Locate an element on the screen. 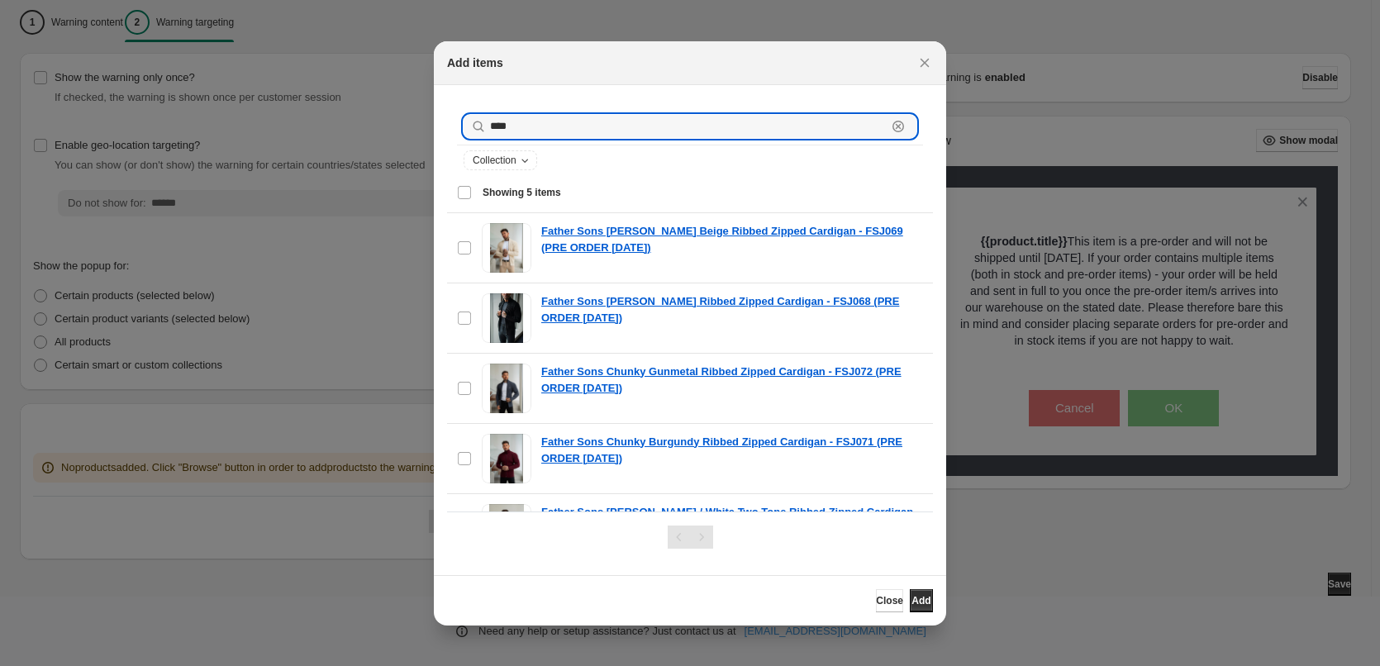 The height and width of the screenshot is (666, 1380). span: Showing 5 items is located at coordinates (521, 193).